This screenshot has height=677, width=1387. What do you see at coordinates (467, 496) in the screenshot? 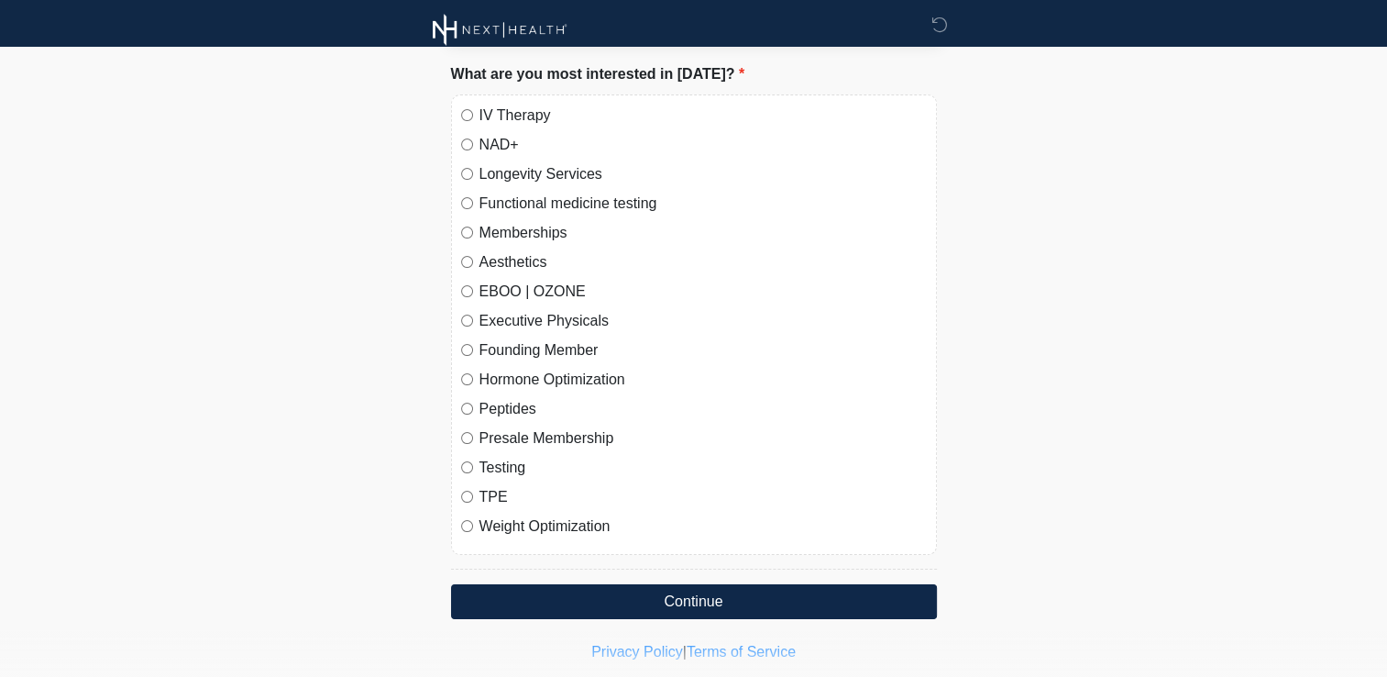
I see `input: TPE` at bounding box center [467, 496].